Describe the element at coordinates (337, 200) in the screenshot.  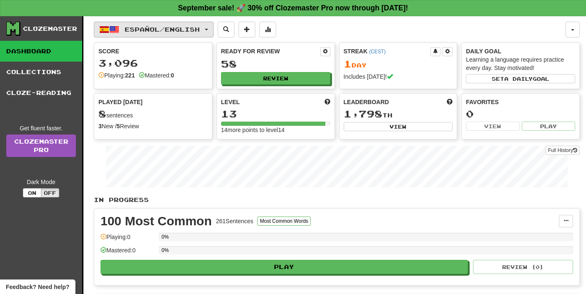
I see `p: In Progress` at that location.